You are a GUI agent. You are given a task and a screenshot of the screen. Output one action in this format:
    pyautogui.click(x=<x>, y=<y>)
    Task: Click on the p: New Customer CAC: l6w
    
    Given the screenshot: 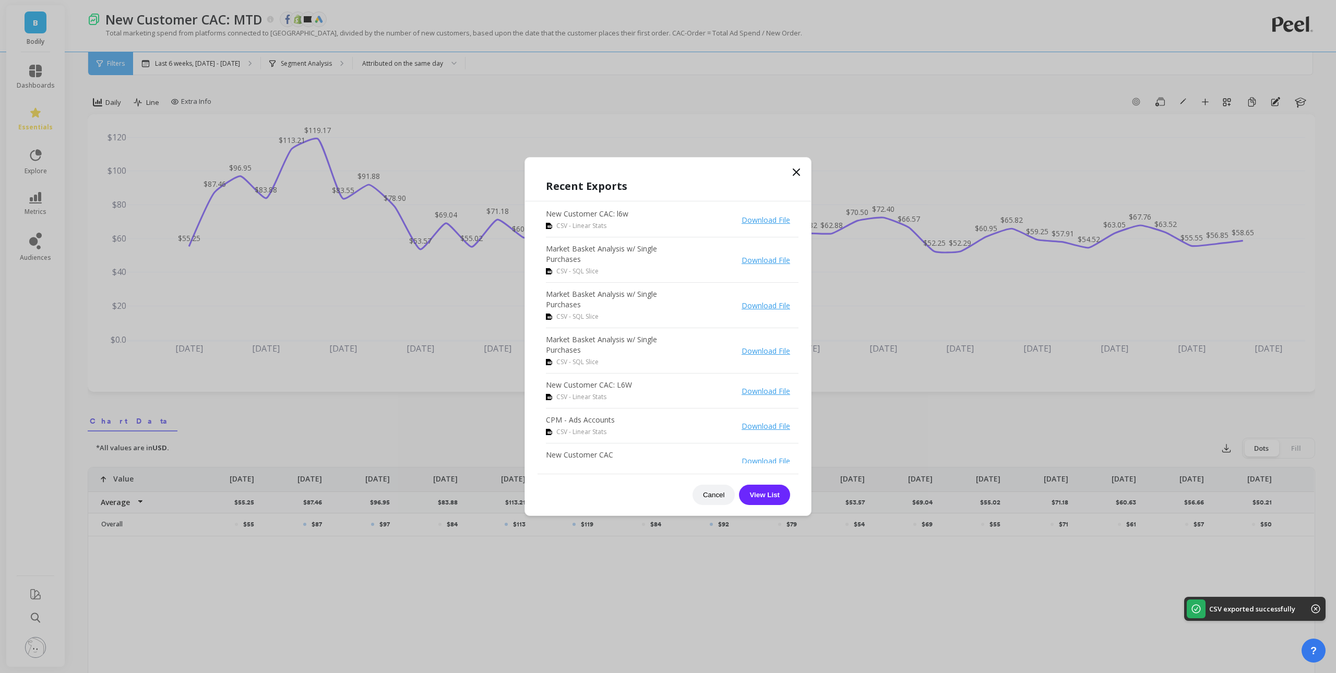 What is the action you would take?
    pyautogui.click(x=587, y=214)
    